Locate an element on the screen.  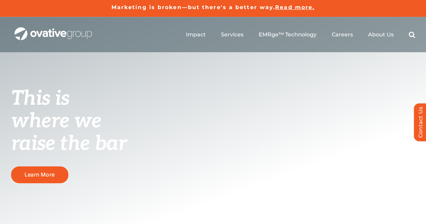
span: EMRge™ Technology is located at coordinates (288, 35).